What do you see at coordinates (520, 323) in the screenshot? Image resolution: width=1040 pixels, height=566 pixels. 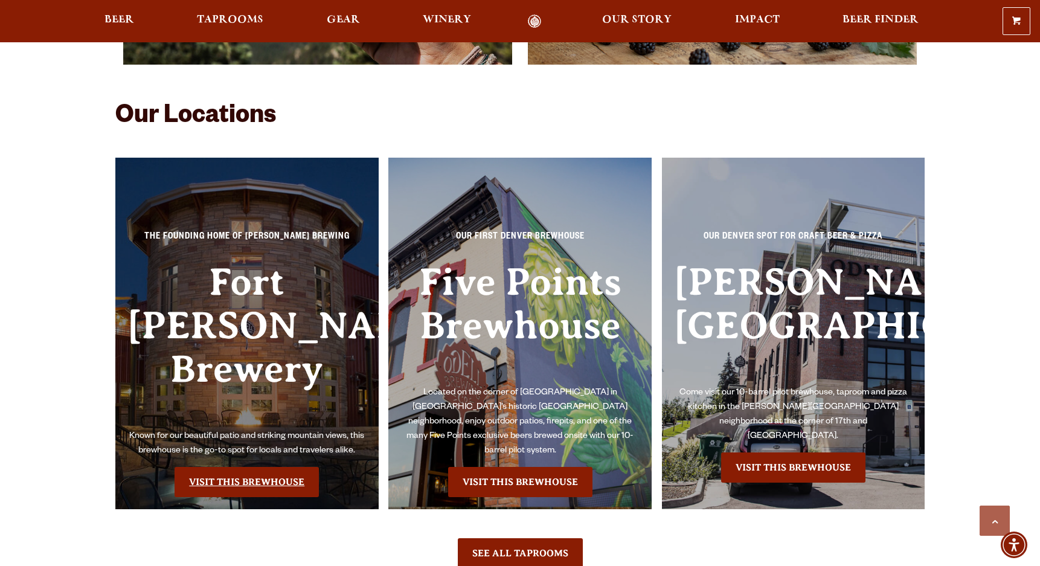 I see `h3: Five Points Brewhouse` at bounding box center [520, 323].